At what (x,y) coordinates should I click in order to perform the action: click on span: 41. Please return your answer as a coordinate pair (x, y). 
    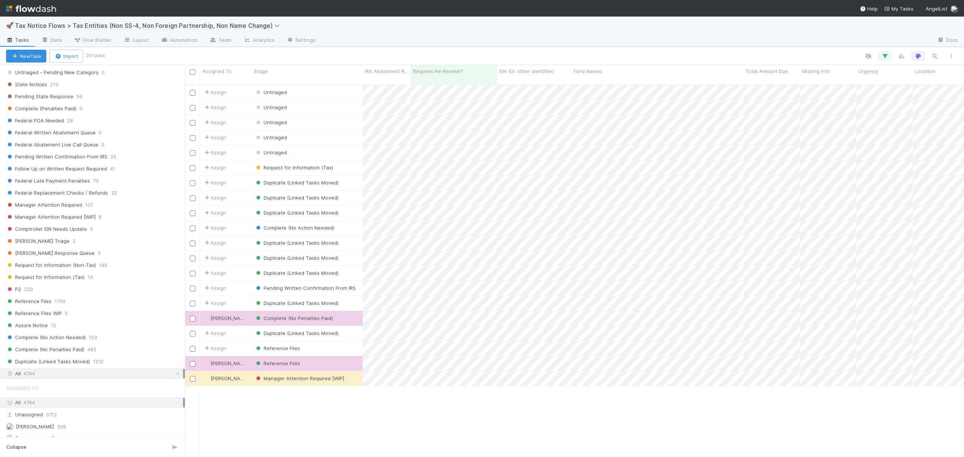
    Looking at the image, I should click on (113, 169).